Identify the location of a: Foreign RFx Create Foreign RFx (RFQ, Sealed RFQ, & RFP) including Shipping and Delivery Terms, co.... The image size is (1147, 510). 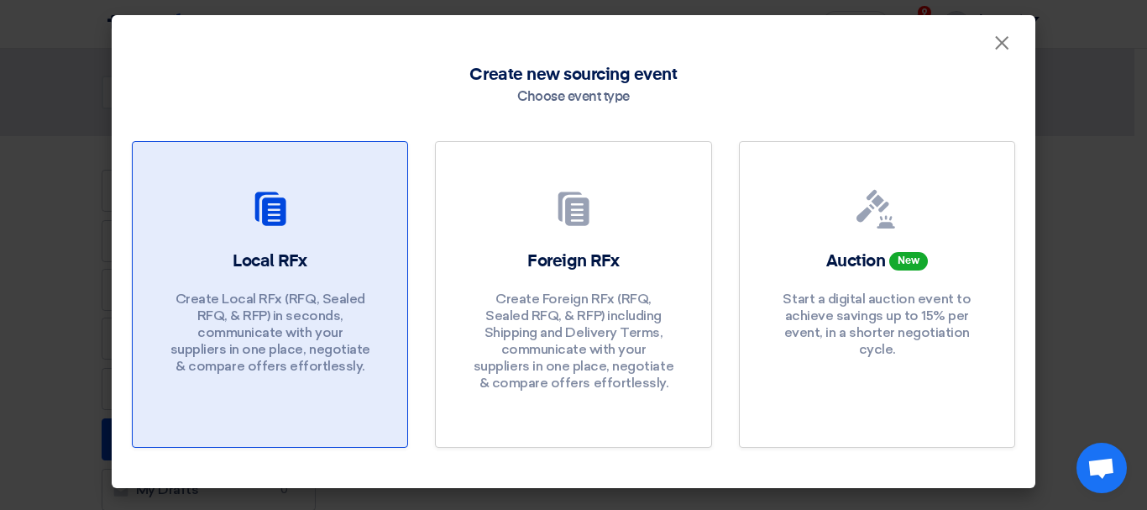
(573, 294).